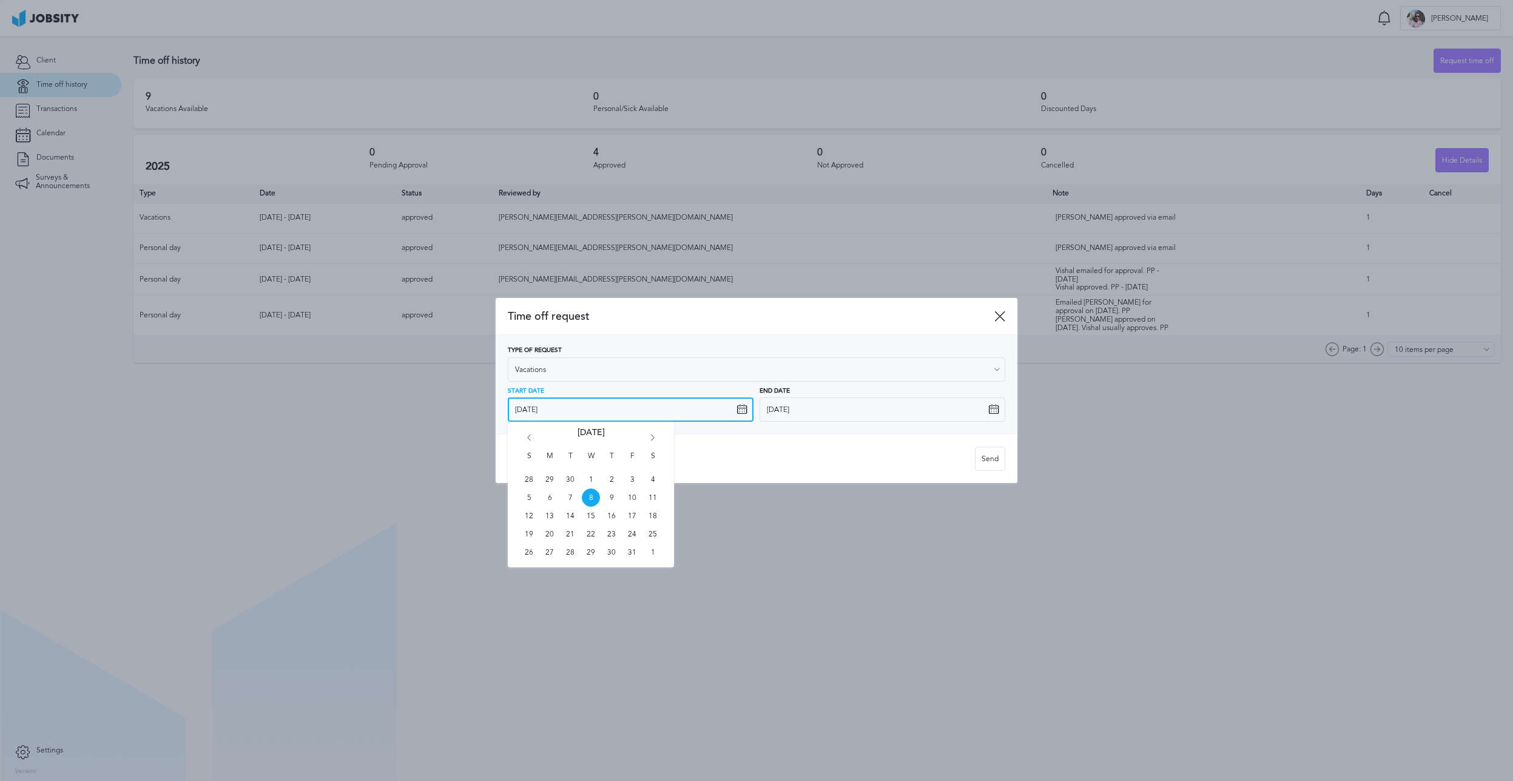  I want to click on span: Thu Oct 02 2025, so click(612, 479).